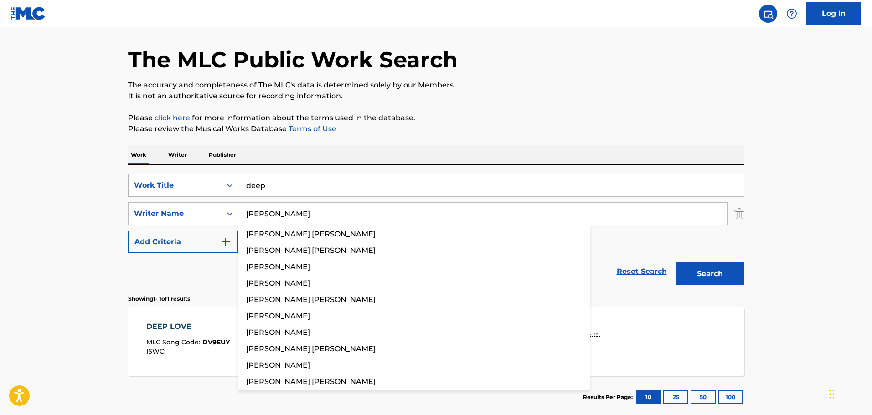  Describe the element at coordinates (436, 129) in the screenshot. I see `p: Please review the Musical Works Database` at that location.